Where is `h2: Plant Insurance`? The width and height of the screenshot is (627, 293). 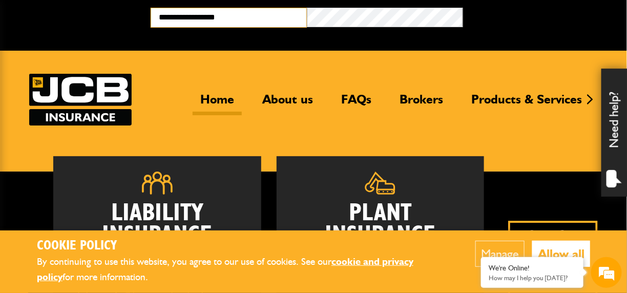
h2: Plant Insurance is located at coordinates (381, 224).